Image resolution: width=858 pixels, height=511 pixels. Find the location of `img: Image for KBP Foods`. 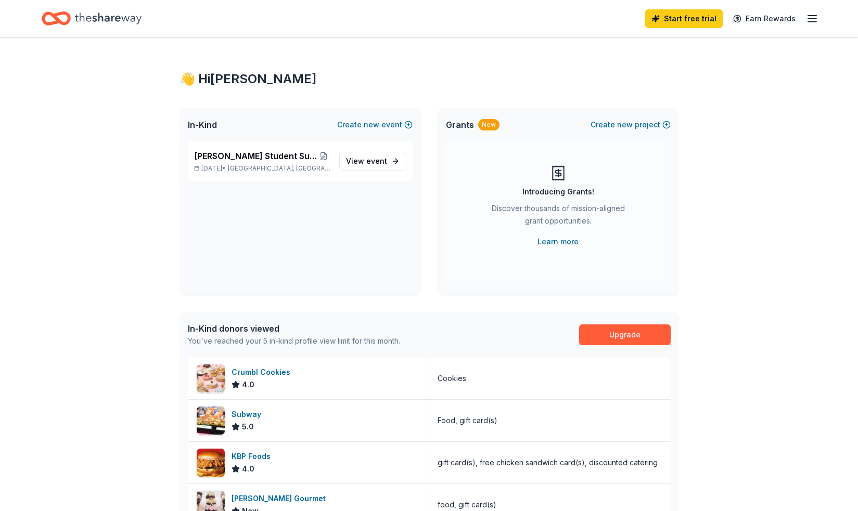

img: Image for KBP Foods is located at coordinates (211, 463).